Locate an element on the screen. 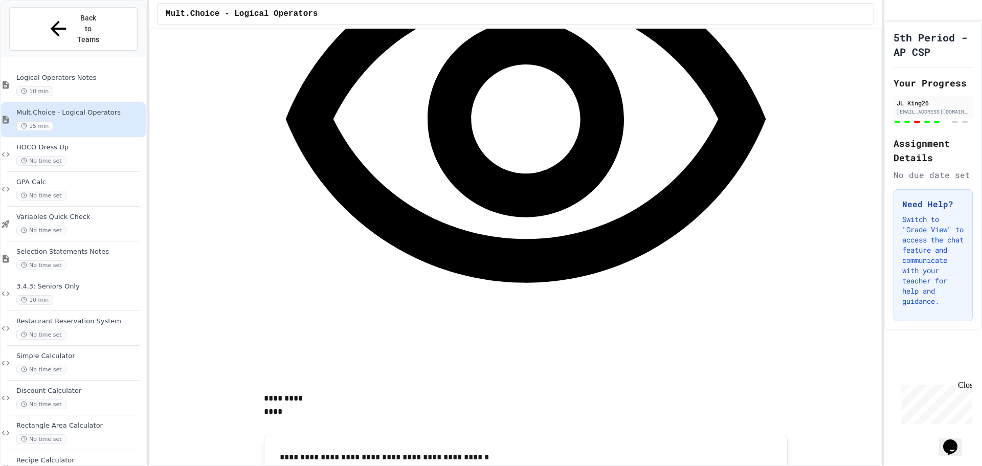  button: Back to Teams is located at coordinates (73, 29).